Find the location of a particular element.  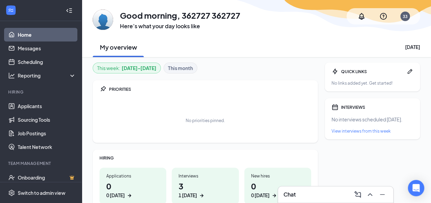

svg: ComposeMessage is located at coordinates (358, 195).